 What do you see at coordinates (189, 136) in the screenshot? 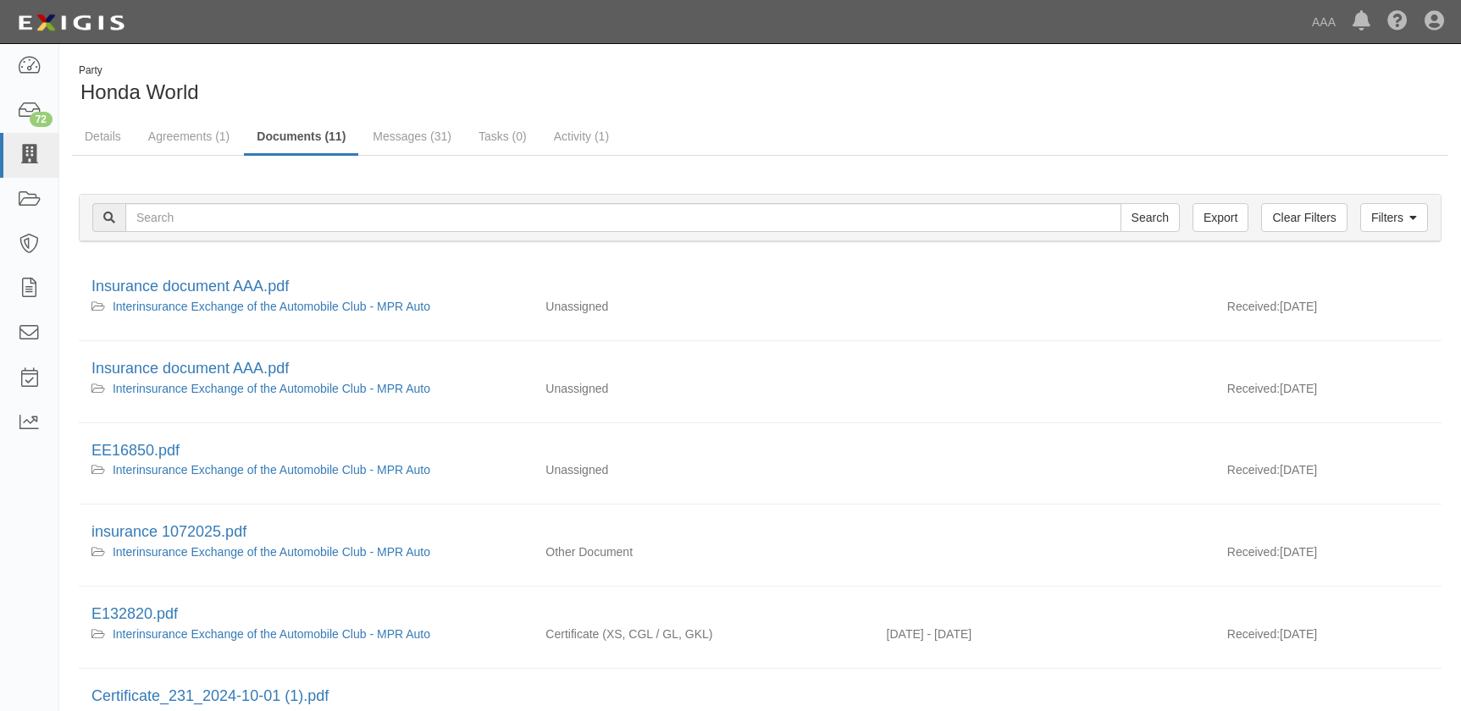
I see `a: Agreements (1)` at bounding box center [189, 136].